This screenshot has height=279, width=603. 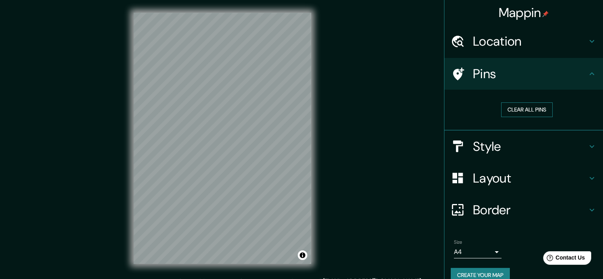 What do you see at coordinates (530, 41) in the screenshot?
I see `h4: Location` at bounding box center [530, 41].